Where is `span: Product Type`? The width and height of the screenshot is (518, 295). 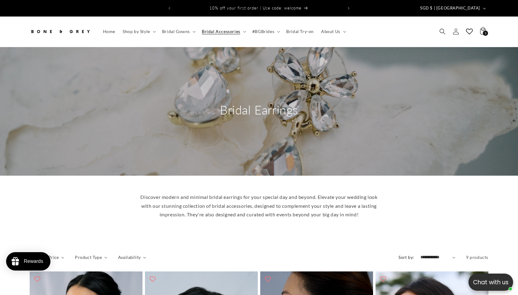
span: Product Type is located at coordinates (88, 257).